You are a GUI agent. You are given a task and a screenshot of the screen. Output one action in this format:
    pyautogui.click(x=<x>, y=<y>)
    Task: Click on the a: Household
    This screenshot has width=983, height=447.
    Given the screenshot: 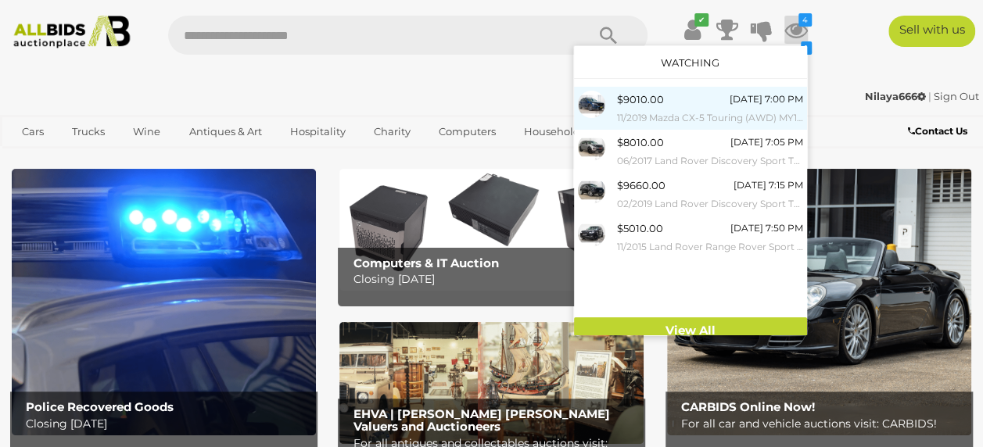 What is the action you would take?
    pyautogui.click(x=552, y=131)
    